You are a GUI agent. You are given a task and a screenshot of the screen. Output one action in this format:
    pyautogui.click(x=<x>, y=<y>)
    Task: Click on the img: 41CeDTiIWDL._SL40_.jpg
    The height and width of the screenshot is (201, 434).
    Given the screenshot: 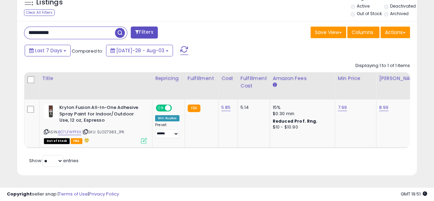 What is the action you would take?
    pyautogui.click(x=51, y=111)
    